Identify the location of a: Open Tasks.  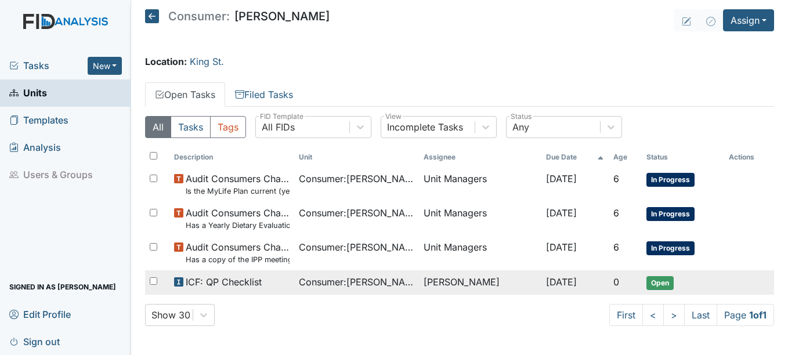
(185, 95).